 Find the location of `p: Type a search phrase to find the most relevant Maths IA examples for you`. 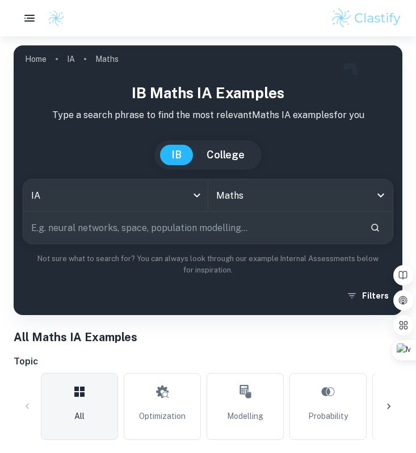

p: Type a search phrase to find the most relevant Maths IA examples for you is located at coordinates (208, 115).